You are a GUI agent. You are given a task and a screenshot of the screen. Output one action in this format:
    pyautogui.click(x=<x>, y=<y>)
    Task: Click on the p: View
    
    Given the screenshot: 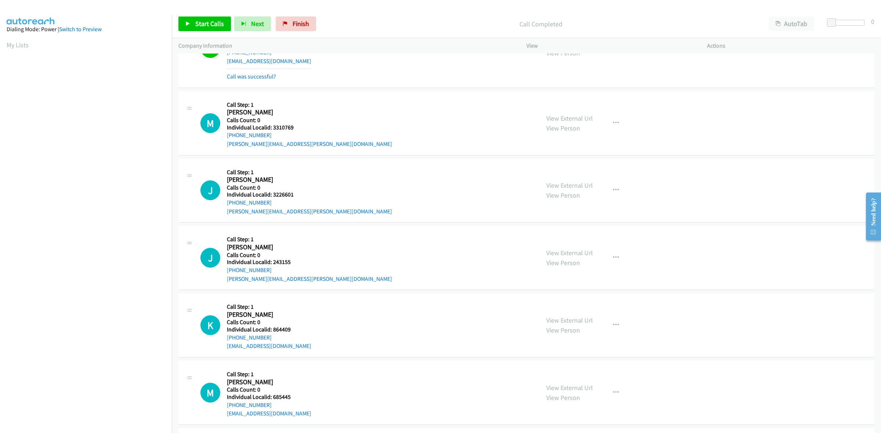 What is the action you would take?
    pyautogui.click(x=610, y=46)
    